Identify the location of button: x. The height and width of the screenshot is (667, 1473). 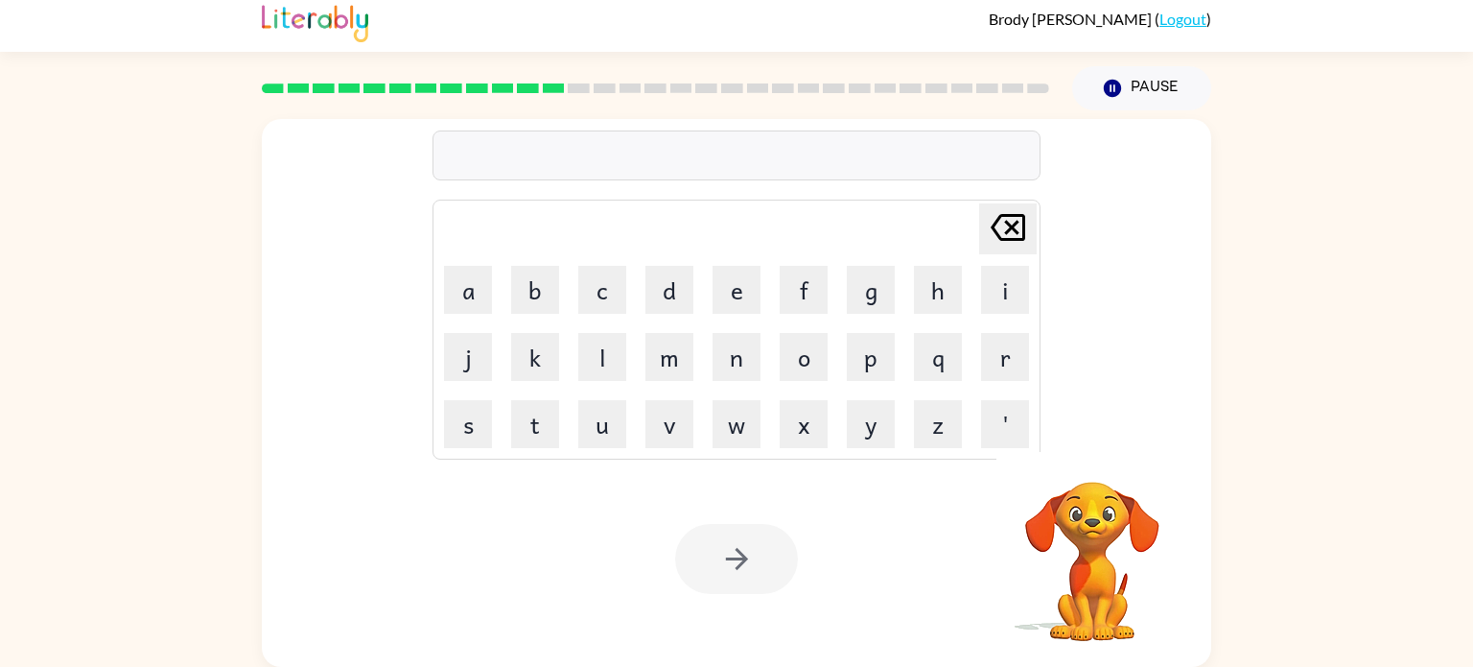
(804, 424).